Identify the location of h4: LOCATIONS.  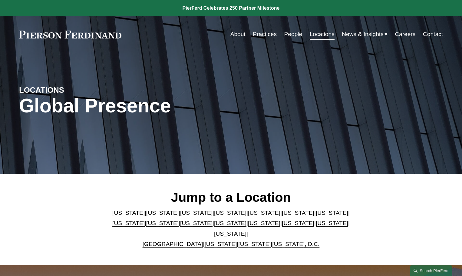
(72, 90).